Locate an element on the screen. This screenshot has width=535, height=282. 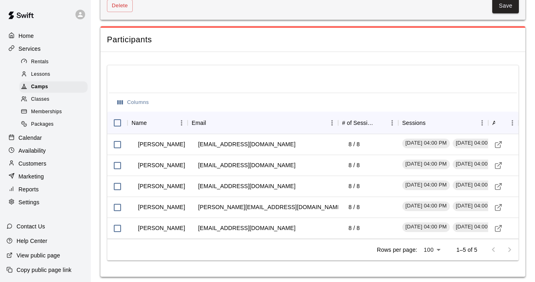
a: Services is located at coordinates (45, 49).